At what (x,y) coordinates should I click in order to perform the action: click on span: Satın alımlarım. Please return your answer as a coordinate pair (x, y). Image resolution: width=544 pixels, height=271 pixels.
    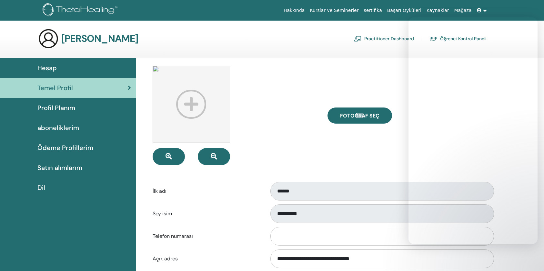
    Looking at the image, I should click on (60, 168).